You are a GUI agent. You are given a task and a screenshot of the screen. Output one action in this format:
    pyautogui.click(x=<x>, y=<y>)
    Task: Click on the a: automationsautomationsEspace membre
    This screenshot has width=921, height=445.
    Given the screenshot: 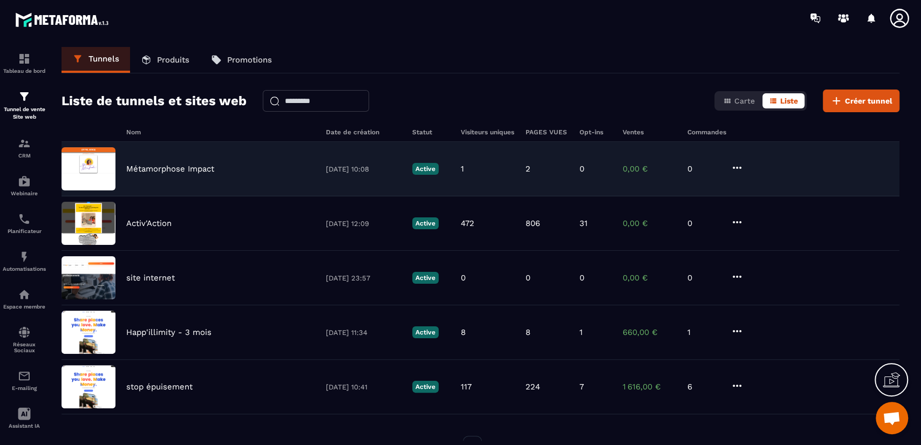 What is the action you would take?
    pyautogui.click(x=24, y=299)
    